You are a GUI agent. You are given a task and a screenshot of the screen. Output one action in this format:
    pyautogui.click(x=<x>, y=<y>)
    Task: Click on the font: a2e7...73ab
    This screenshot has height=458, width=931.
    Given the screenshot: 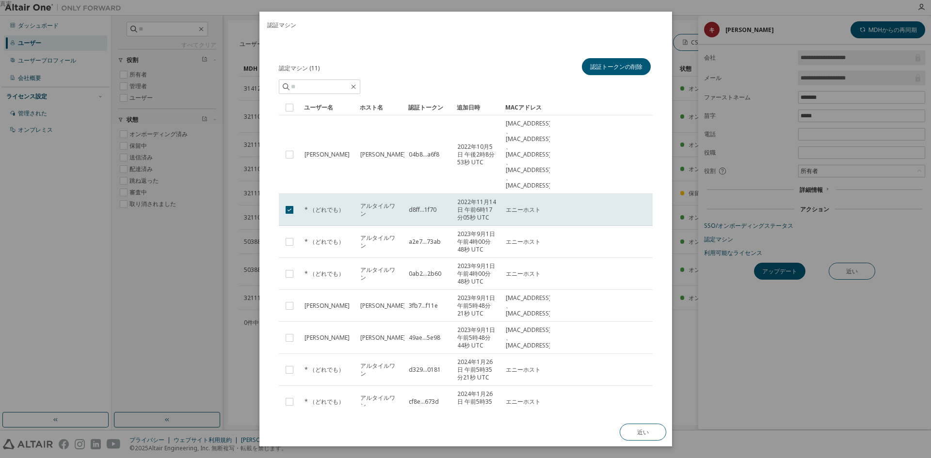 What is the action you would take?
    pyautogui.click(x=424, y=241)
    